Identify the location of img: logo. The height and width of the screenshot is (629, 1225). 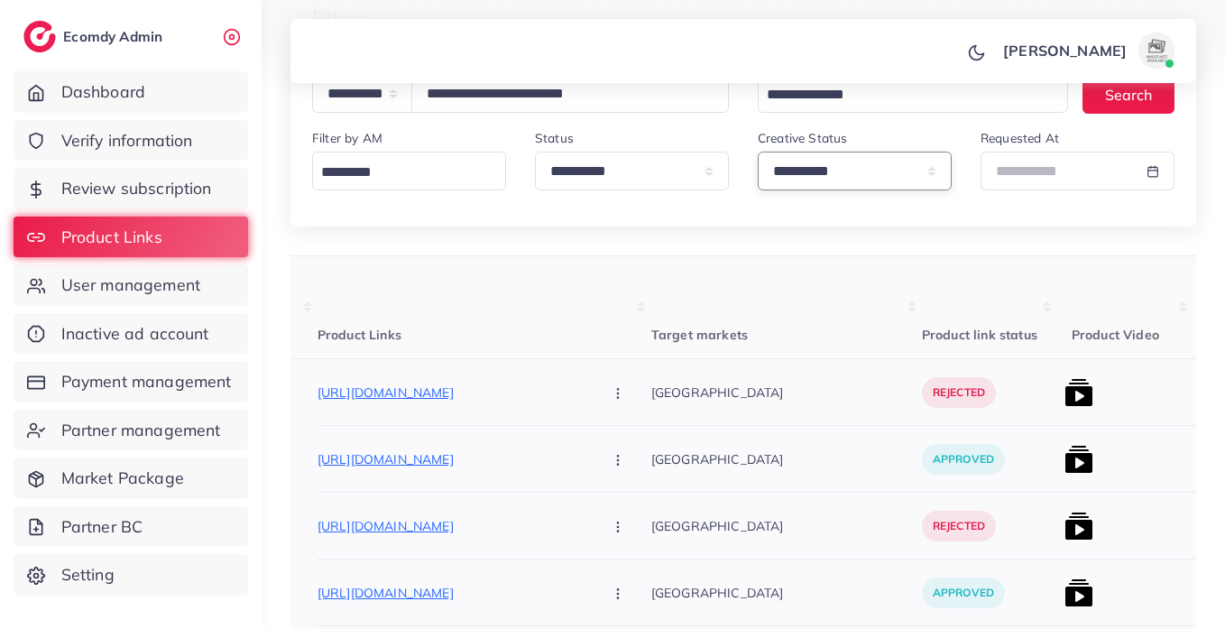
(40, 36).